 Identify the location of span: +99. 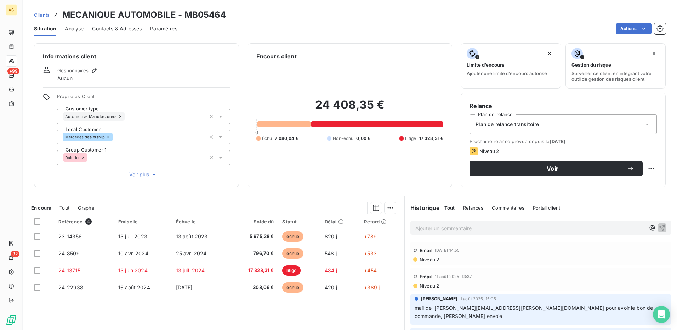
(13, 71).